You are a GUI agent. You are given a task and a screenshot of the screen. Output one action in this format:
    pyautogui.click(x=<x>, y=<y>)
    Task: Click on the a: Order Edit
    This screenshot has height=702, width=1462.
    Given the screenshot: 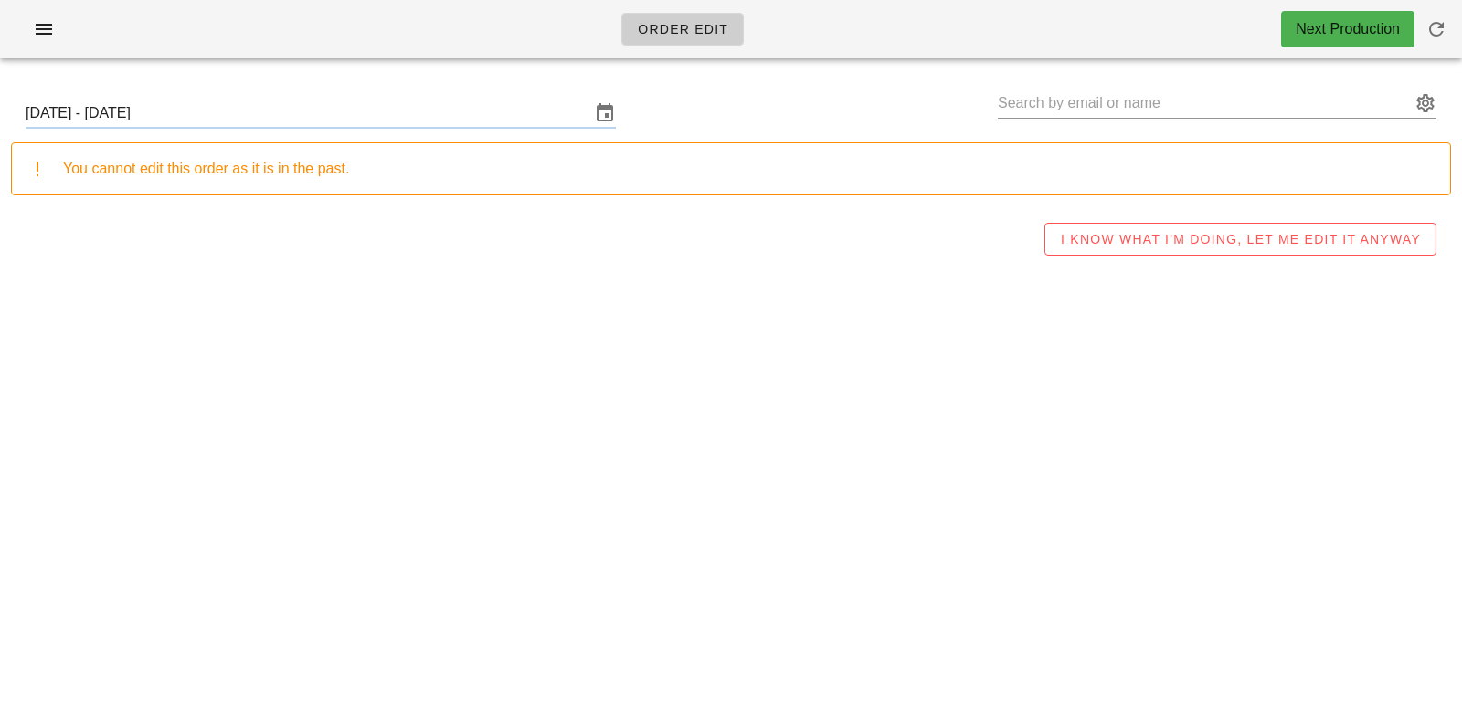 What is the action you would take?
    pyautogui.click(x=682, y=29)
    